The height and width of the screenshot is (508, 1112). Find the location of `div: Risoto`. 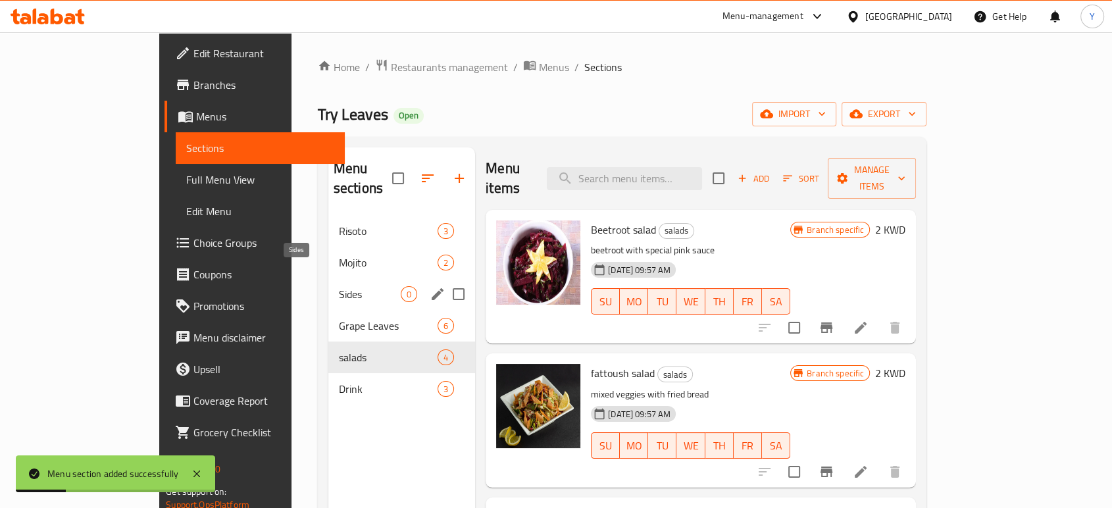

div: Risoto is located at coordinates (388, 231).